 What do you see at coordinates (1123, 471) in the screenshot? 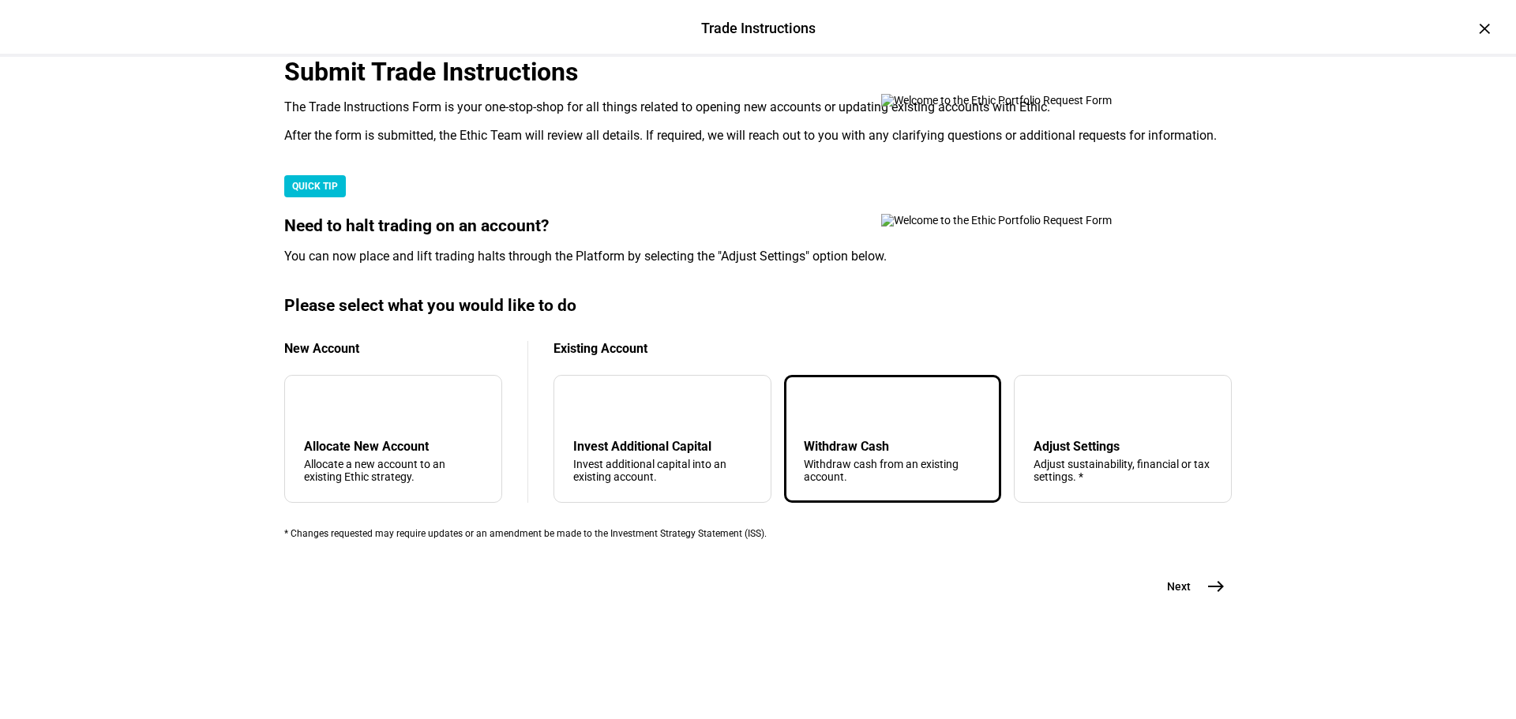
I see `div: Adjust sustainability, financial or tax settings. *` at bounding box center [1123, 471].